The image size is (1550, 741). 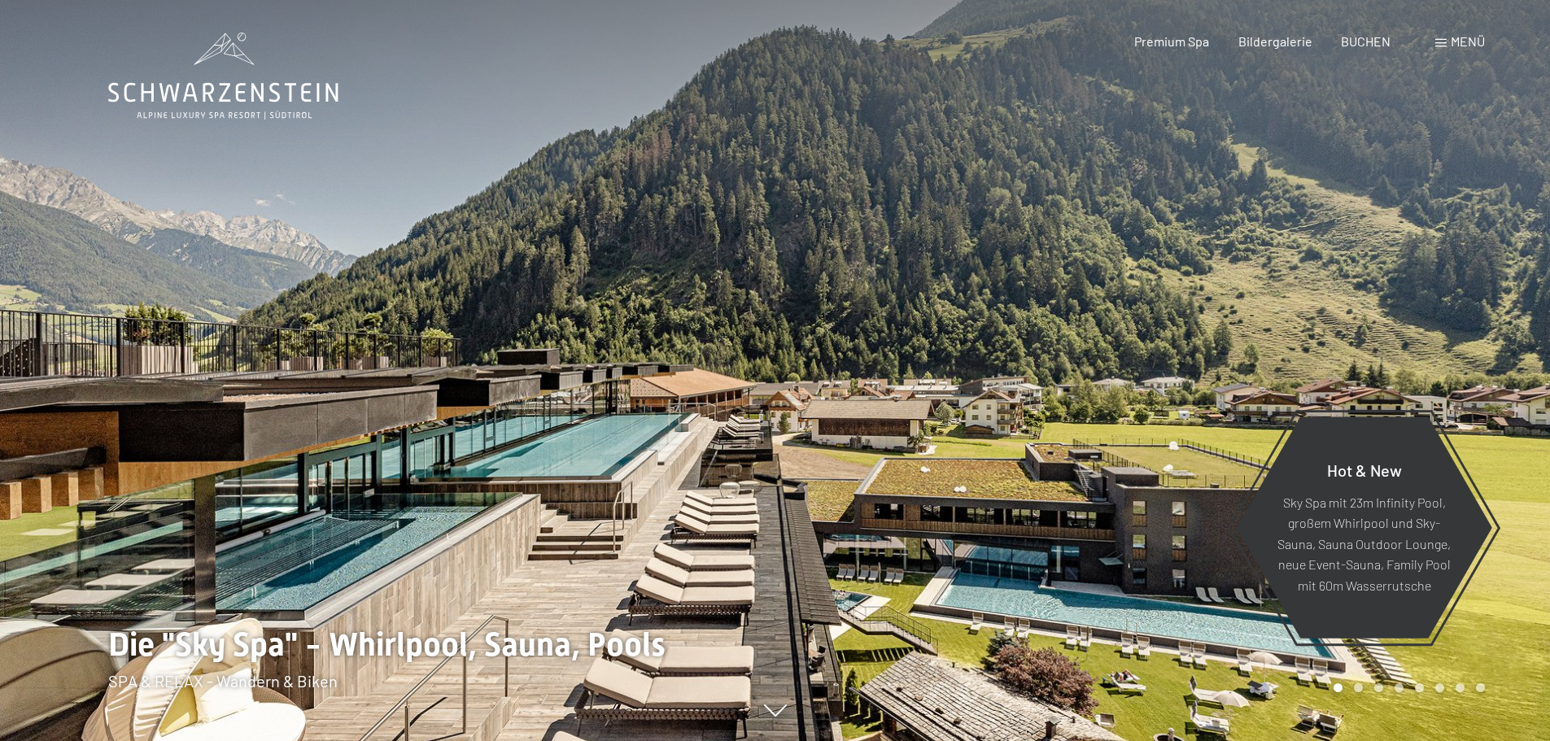 I want to click on div: Carousel Page 6, so click(x=1440, y=688).